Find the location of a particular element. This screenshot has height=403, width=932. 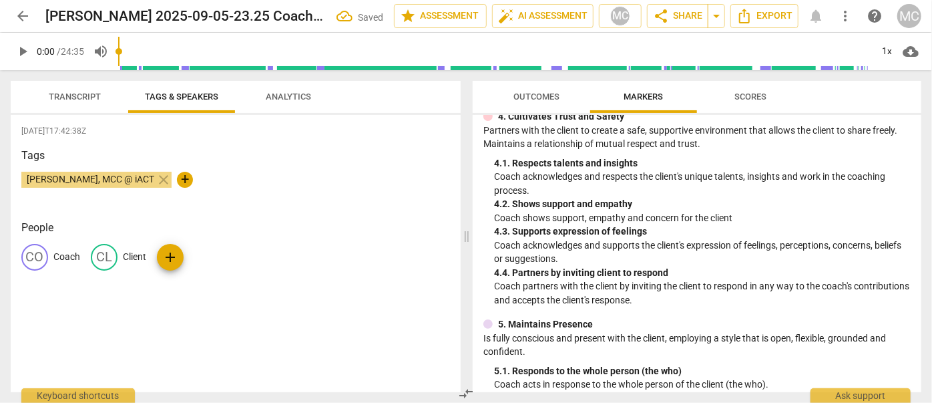

span: arrow_back is located at coordinates (23, 16).